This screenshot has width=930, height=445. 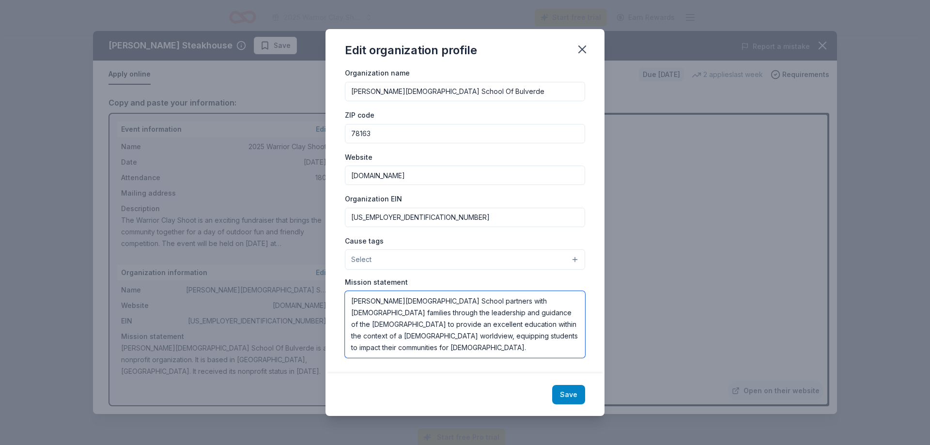 I want to click on input: 12345 (U.S. only), so click(x=465, y=134).